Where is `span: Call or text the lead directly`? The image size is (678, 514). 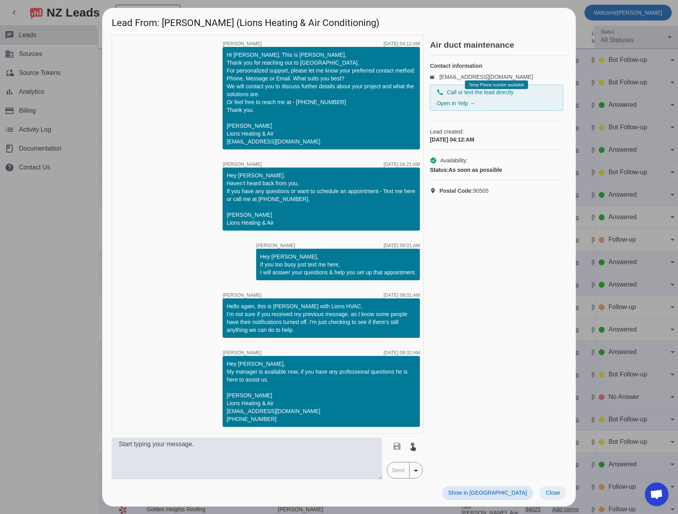 span: Call or text the lead directly is located at coordinates (480, 92).